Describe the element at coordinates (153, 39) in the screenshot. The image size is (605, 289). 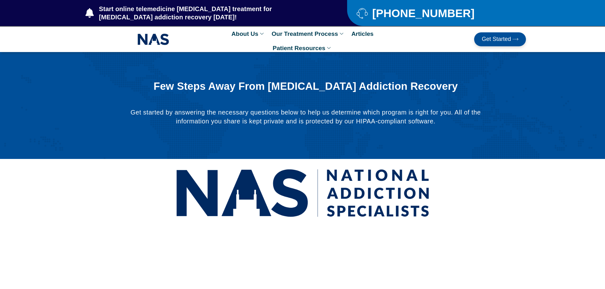
I see `img: NAS_email_signature-removebg-preview.png` at that location.